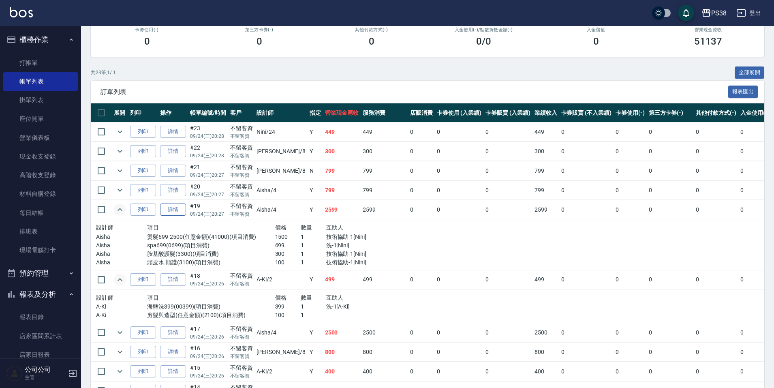 Image resolution: width=774 pixels, height=388 pixels. What do you see at coordinates (41, 81) in the screenshot?
I see `a: 帳單列表` at bounding box center [41, 81].